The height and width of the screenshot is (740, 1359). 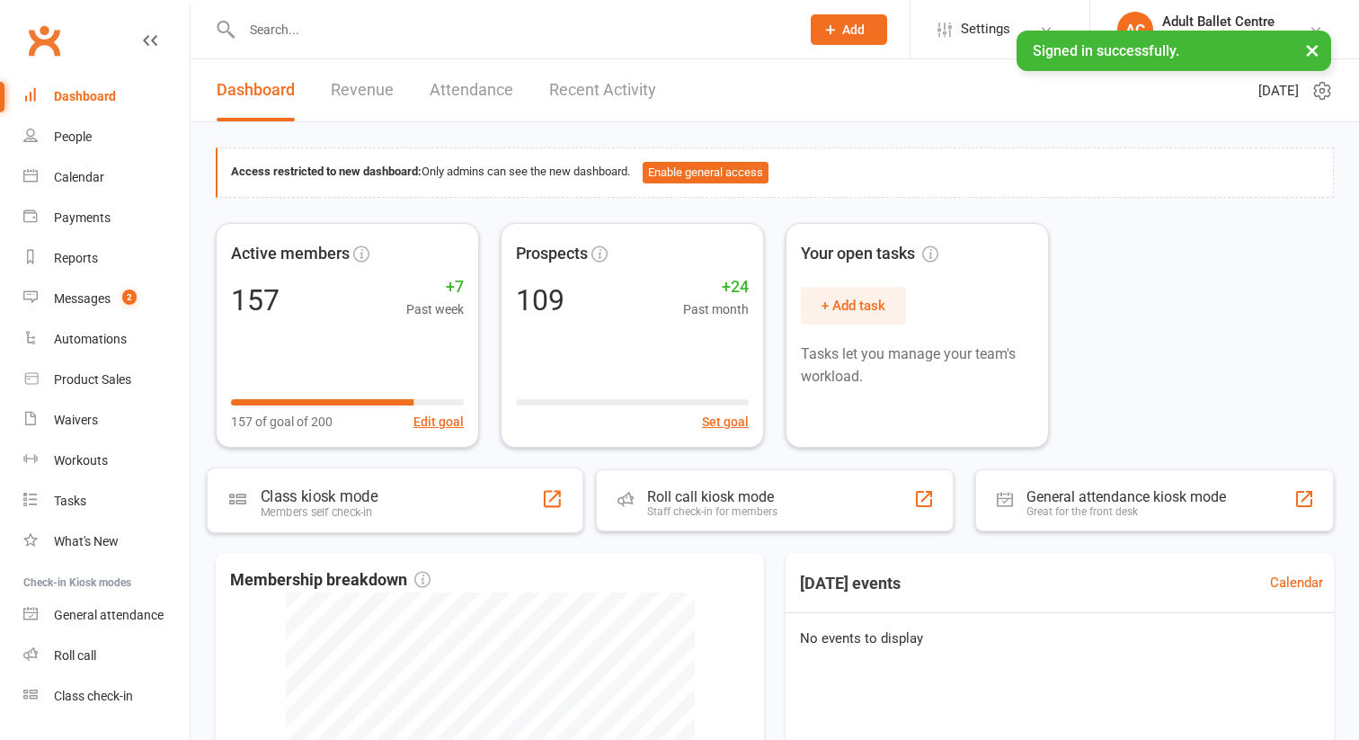 I want to click on button: Add, so click(x=848, y=30).